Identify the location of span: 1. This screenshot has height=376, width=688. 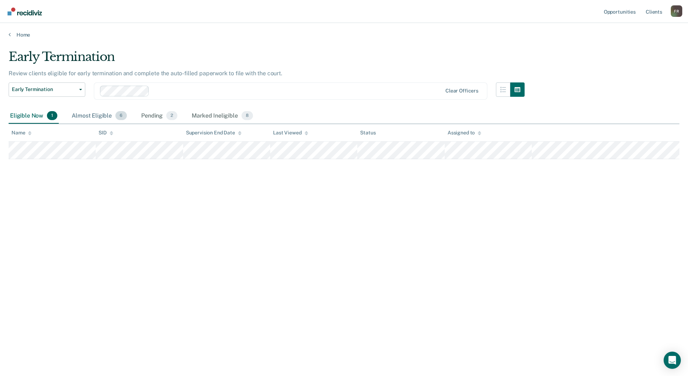
(52, 116).